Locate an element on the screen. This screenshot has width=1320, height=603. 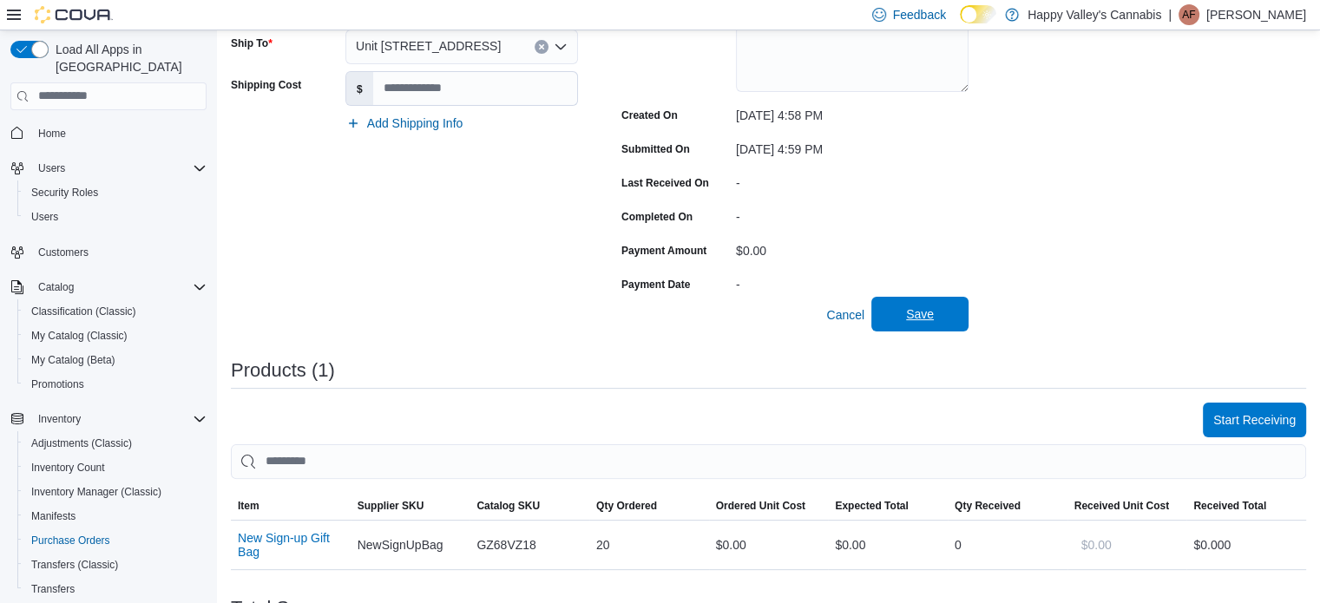
button: Classification (Classic) is located at coordinates (115, 312).